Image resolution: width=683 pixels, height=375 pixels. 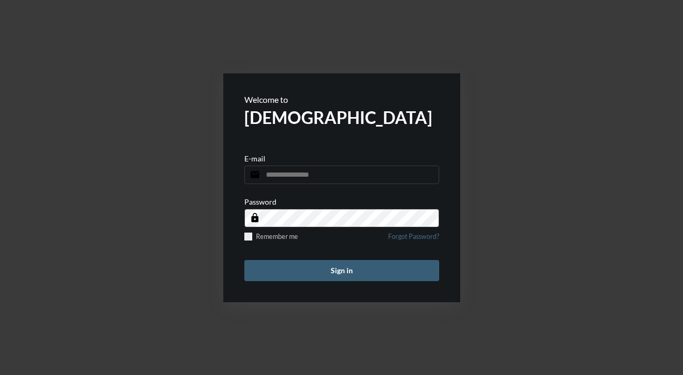 What do you see at coordinates (271, 236) in the screenshot?
I see `label: Remember me` at bounding box center [271, 236].